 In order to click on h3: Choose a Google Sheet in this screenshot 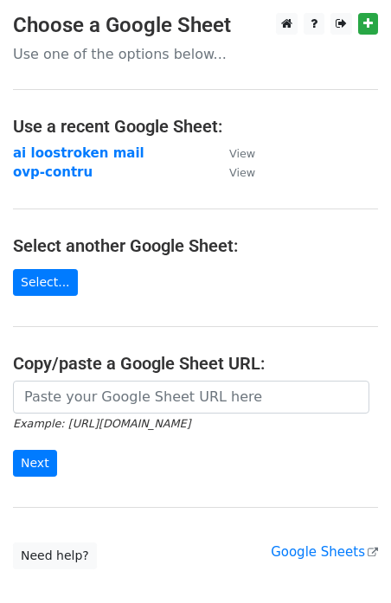, I will do `click(195, 25)`.